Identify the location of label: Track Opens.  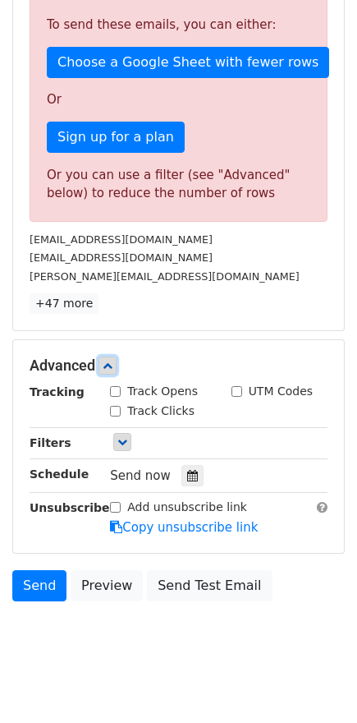
(163, 391).